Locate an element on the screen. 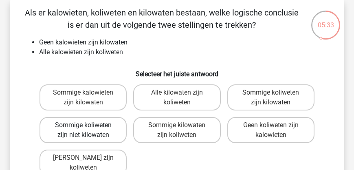 Image resolution: width=354 pixels, height=170 pixels. label: Sommige koliweten zijn niet kilowaten is located at coordinates (83, 130).